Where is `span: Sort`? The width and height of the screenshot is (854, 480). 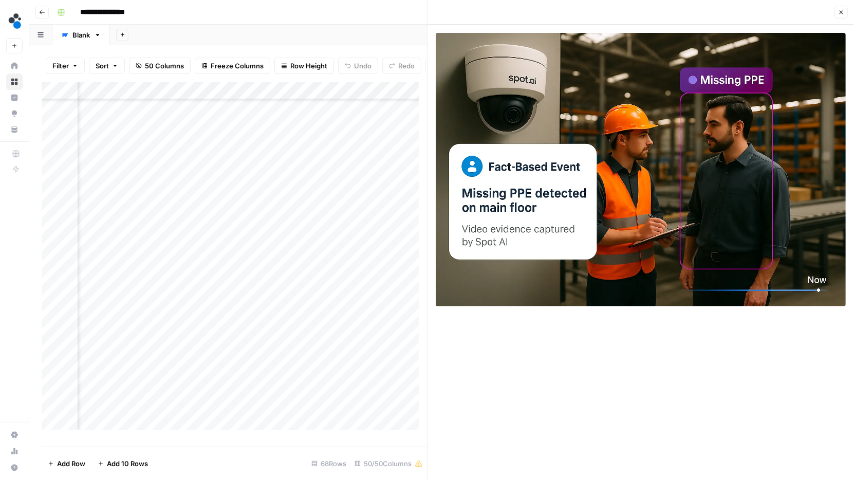 span: Sort is located at coordinates (102, 66).